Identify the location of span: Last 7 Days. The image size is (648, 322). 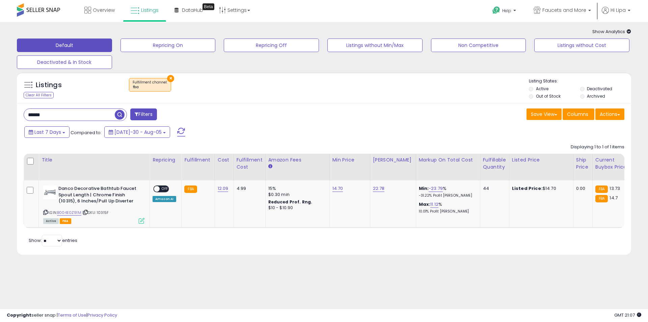
(48, 132).